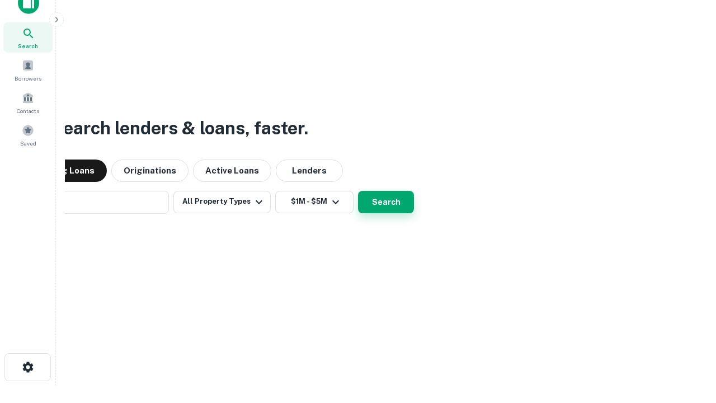  Describe the element at coordinates (28, 46) in the screenshot. I see `span: Search` at that location.